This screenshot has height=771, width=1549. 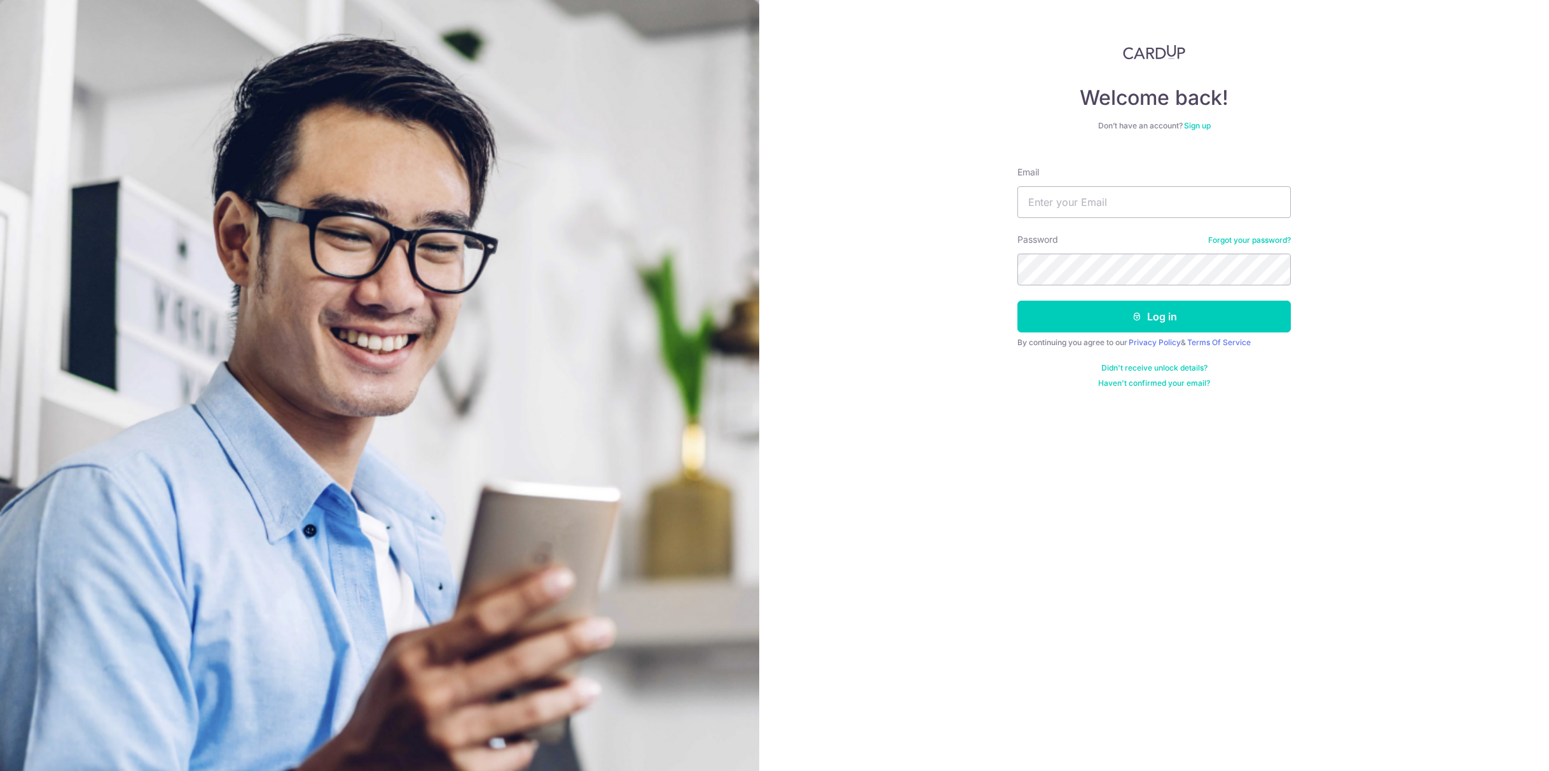 What do you see at coordinates (1154, 317) in the screenshot?
I see `button: Log in` at bounding box center [1154, 317].